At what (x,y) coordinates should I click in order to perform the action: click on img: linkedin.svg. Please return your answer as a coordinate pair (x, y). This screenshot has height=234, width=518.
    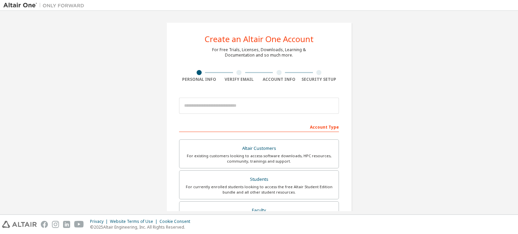
    Looking at the image, I should click on (66, 225).